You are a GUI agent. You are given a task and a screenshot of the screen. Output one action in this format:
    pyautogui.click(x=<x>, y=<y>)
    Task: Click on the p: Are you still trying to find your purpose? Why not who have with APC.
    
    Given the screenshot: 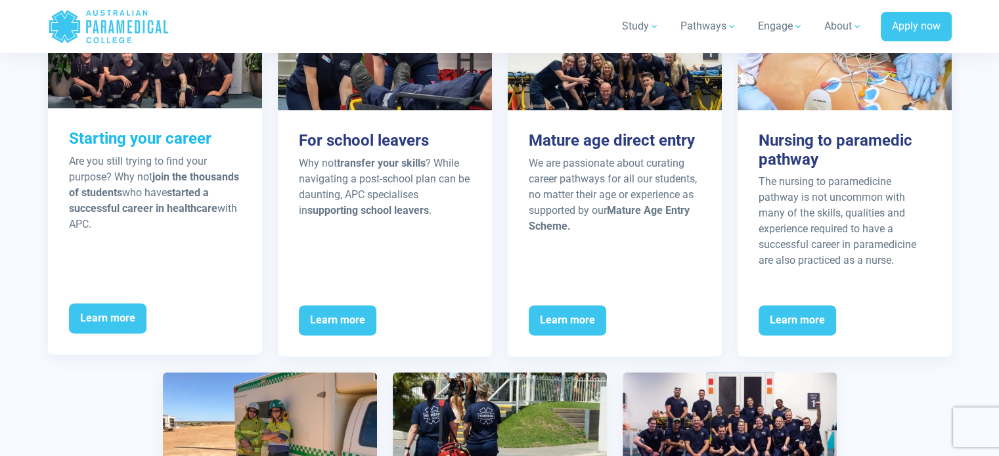 What is the action you would take?
    pyautogui.click(x=155, y=193)
    